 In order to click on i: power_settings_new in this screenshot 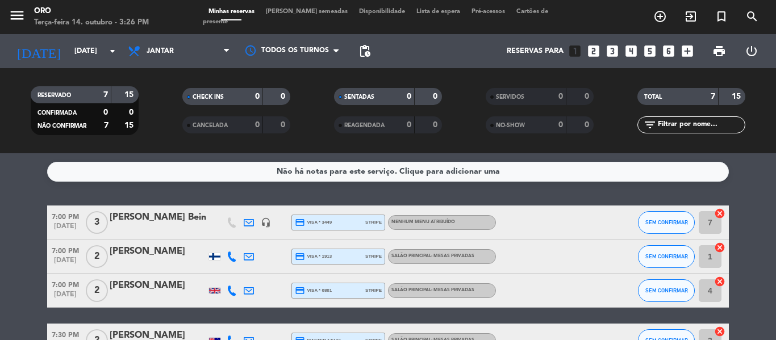, I will do `click(751, 51)`.